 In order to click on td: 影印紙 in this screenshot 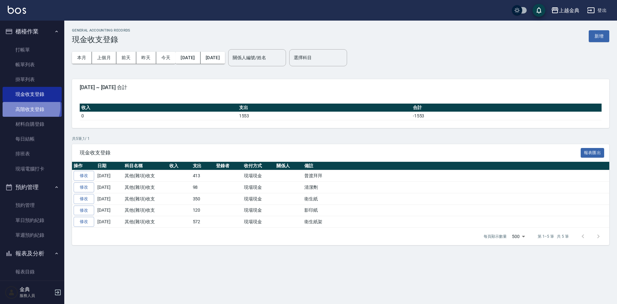, I will do `click(456, 210)`.